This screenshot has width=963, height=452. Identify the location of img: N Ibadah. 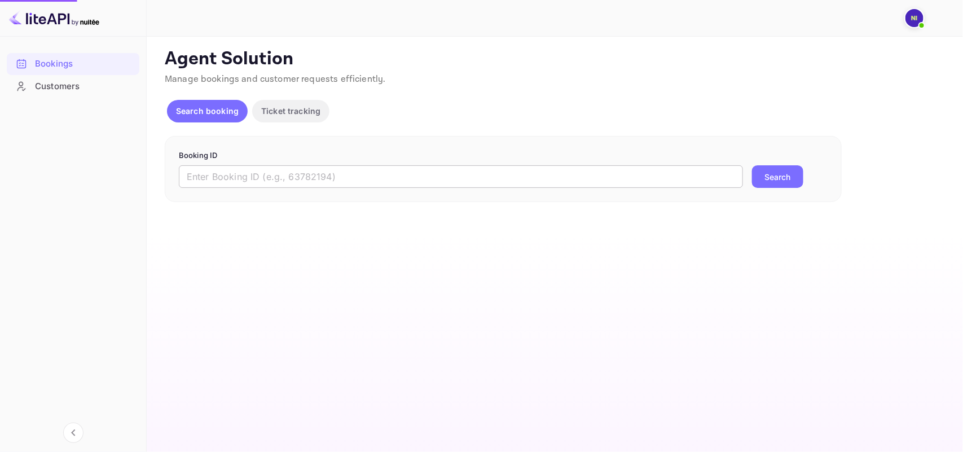
(915, 18).